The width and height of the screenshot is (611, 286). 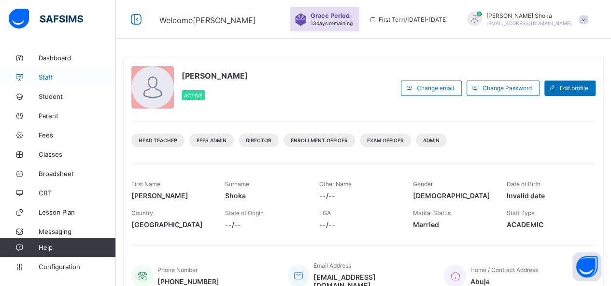 I want to click on span: Surname, so click(x=237, y=184).